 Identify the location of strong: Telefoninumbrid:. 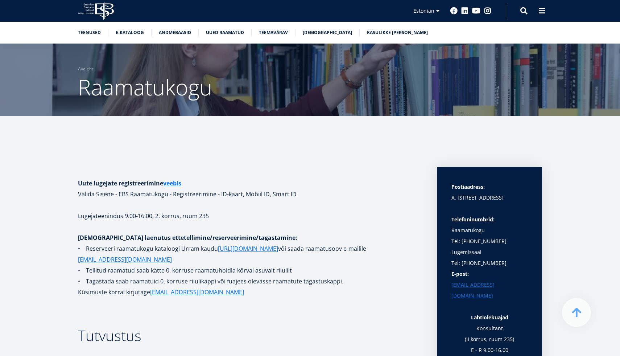
(473, 219).